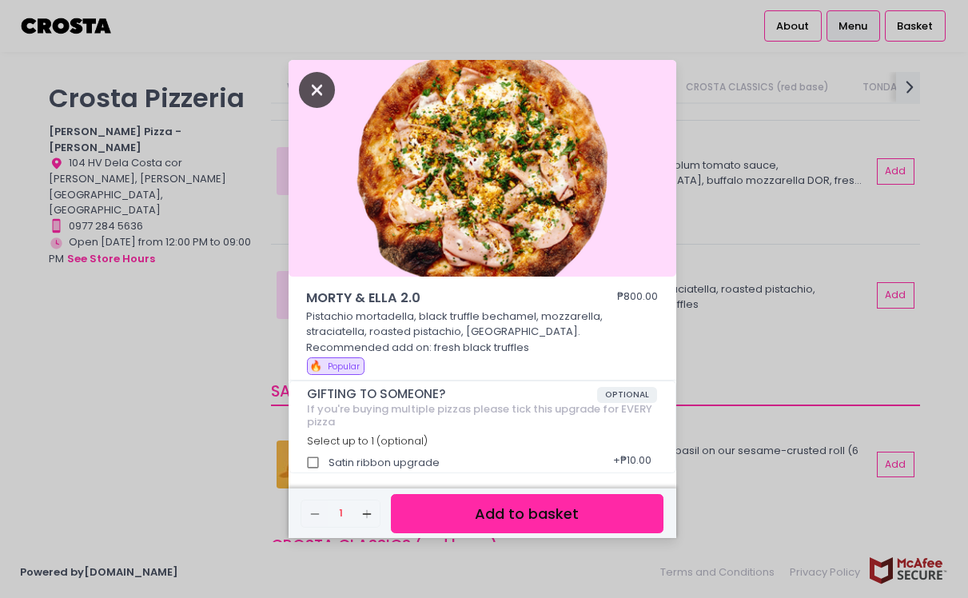  What do you see at coordinates (438, 298) in the screenshot?
I see `span: MORTY & ELLA 2.0` at bounding box center [438, 298].